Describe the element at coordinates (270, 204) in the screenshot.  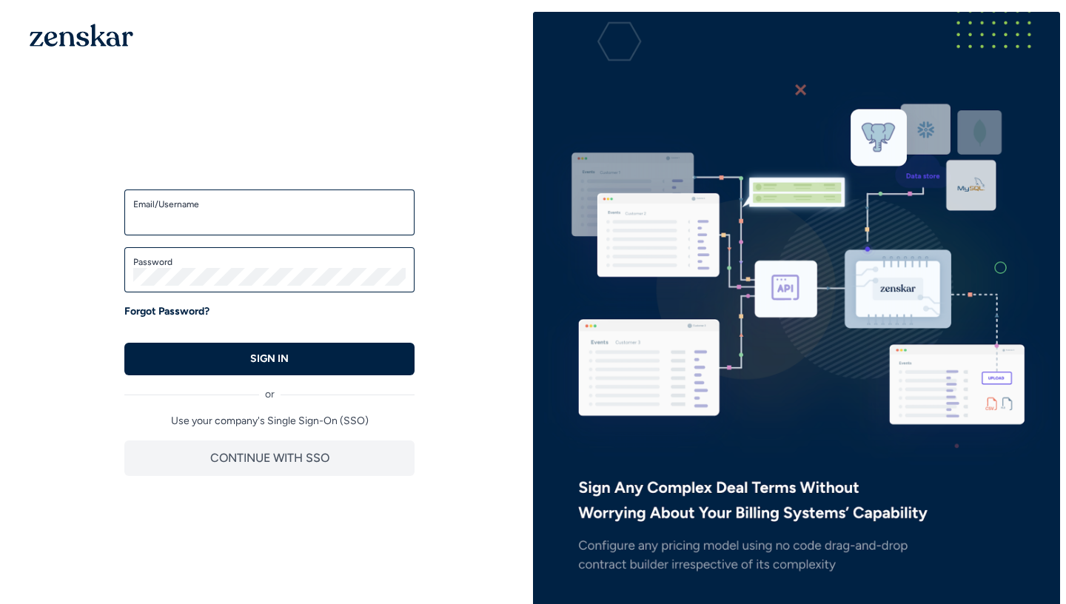
I see `label: Email/Username` at that location.